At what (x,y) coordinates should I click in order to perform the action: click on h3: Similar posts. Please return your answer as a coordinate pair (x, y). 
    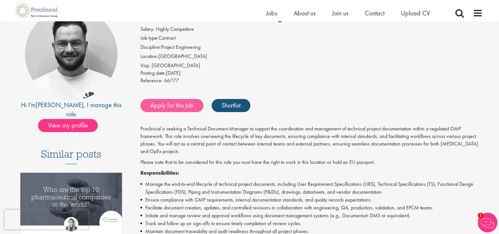
    Looking at the image, I should click on (71, 157).